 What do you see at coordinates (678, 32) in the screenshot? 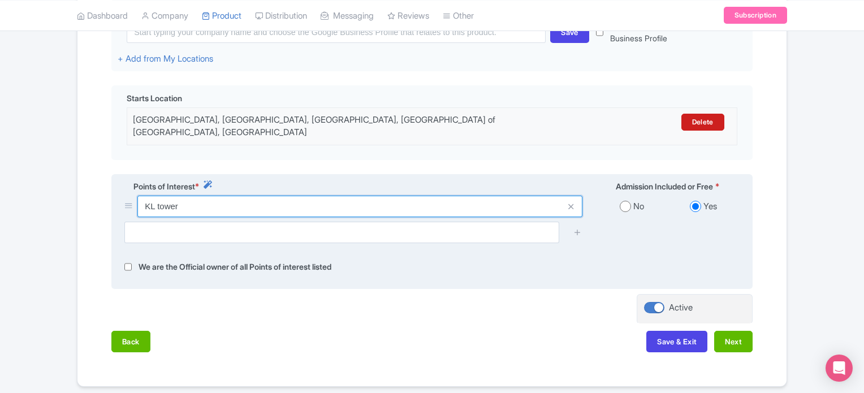
I see `label: We are the owner of this Google Business Profile` at bounding box center [678, 32].